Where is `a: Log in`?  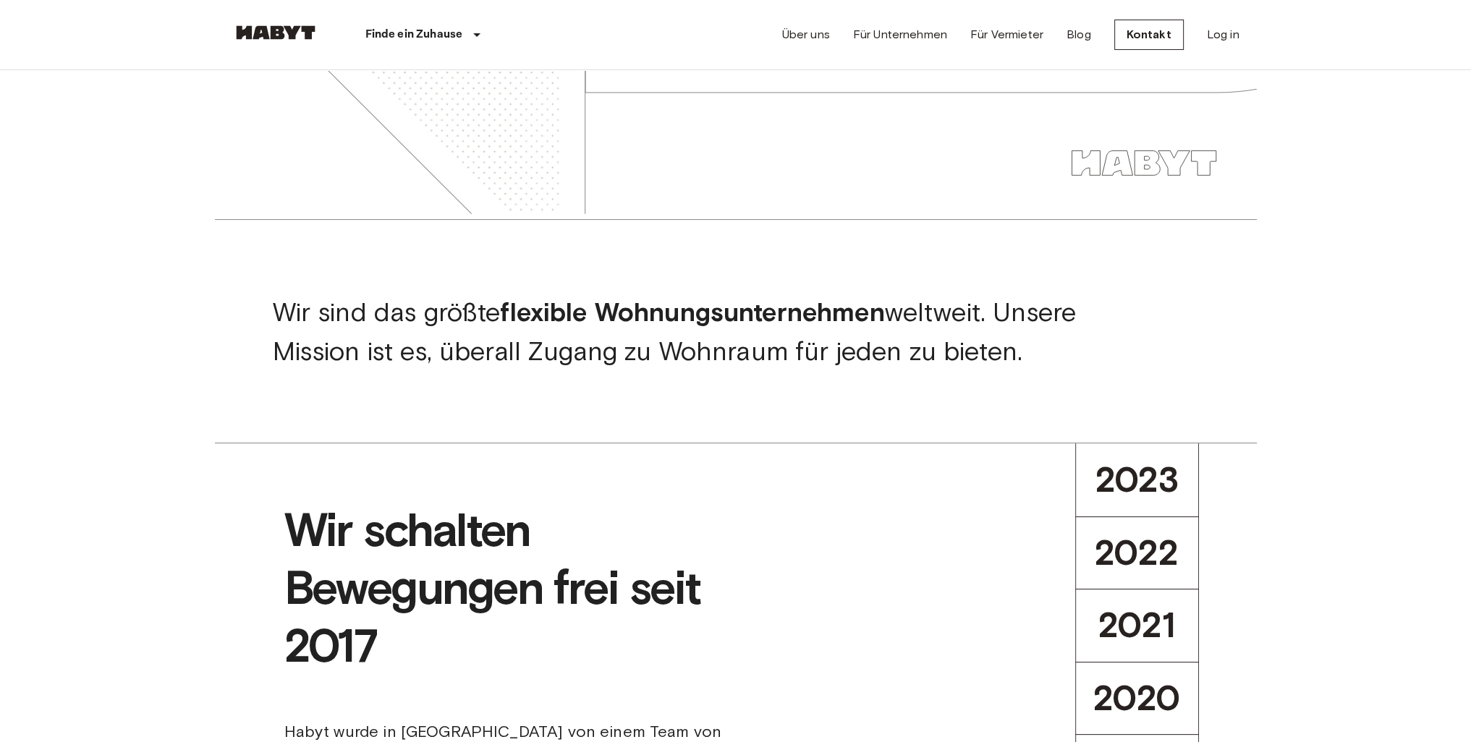
a: Log in is located at coordinates (1223, 35).